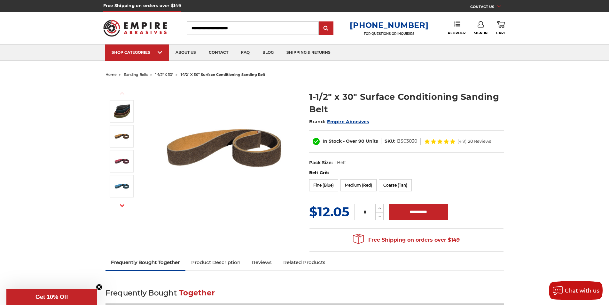  Describe the element at coordinates (218, 52) in the screenshot. I see `a: contact` at that location.